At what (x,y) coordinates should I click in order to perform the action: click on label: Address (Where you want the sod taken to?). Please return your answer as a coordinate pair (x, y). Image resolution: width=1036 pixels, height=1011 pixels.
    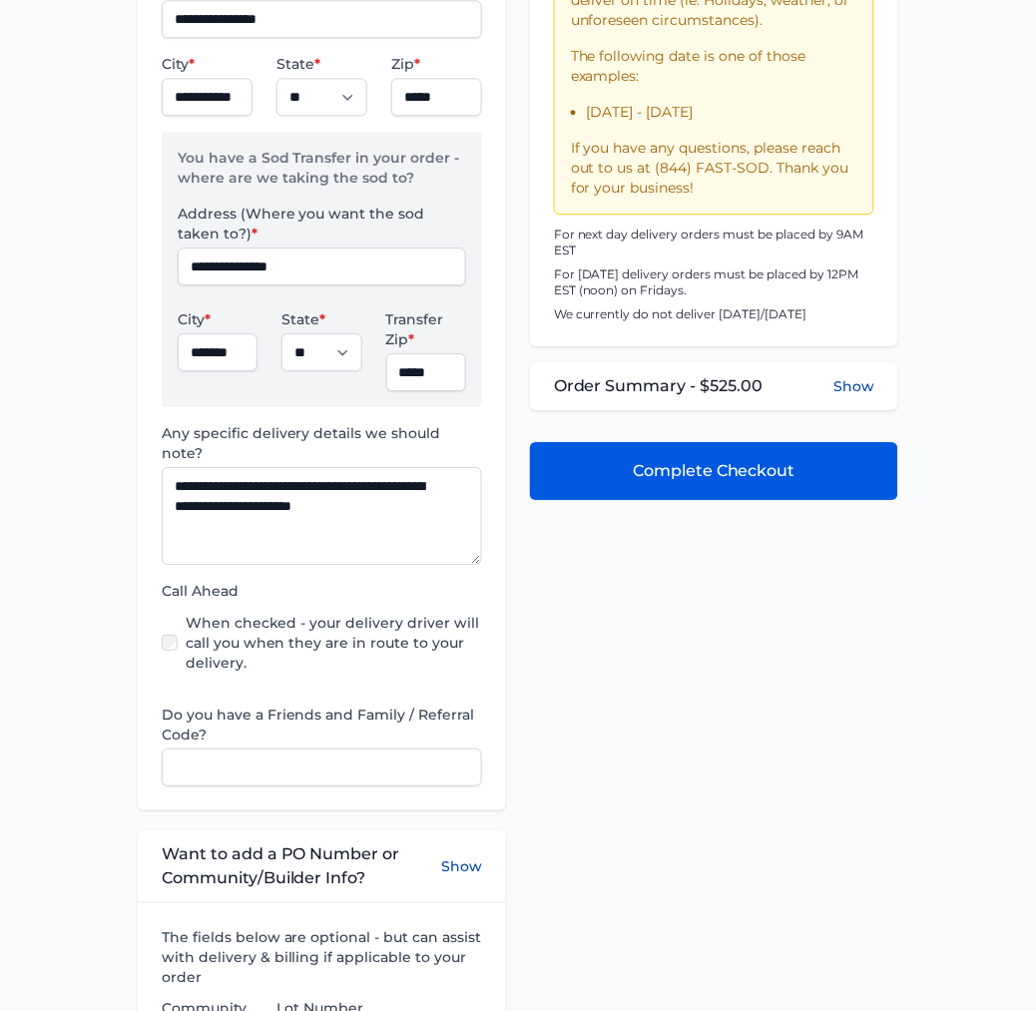
    Looking at the image, I should click on (321, 224).